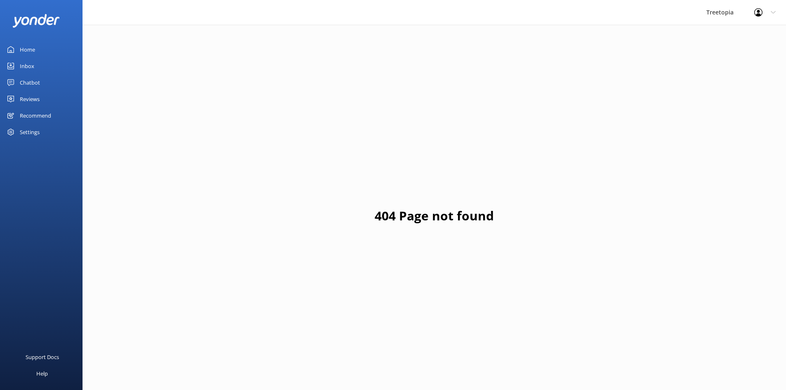 Image resolution: width=786 pixels, height=390 pixels. I want to click on div: Recommend, so click(35, 116).